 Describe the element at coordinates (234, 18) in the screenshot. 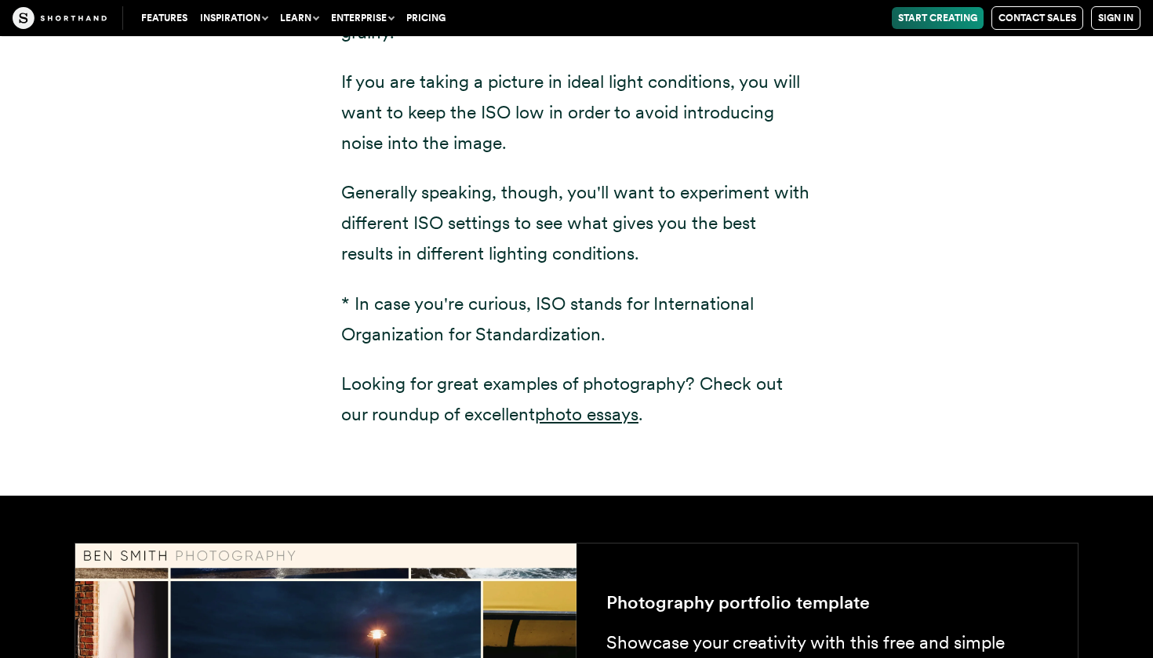

I see `button: Inspiration` at that location.